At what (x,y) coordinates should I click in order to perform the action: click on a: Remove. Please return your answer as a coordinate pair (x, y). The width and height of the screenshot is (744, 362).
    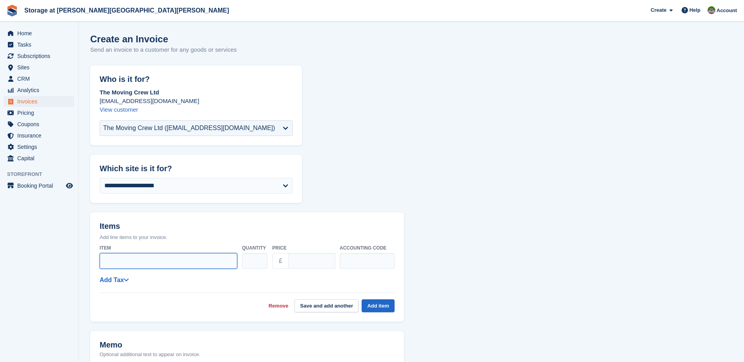
    Looking at the image, I should click on (278, 306).